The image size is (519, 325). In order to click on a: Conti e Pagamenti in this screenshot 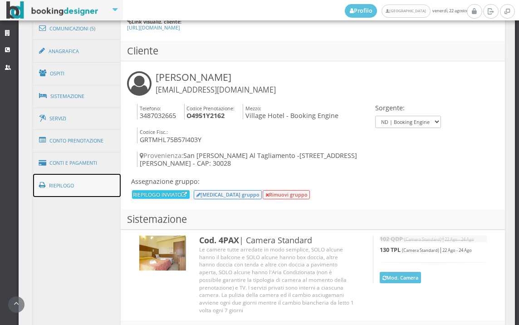, I will do `click(77, 163)`.